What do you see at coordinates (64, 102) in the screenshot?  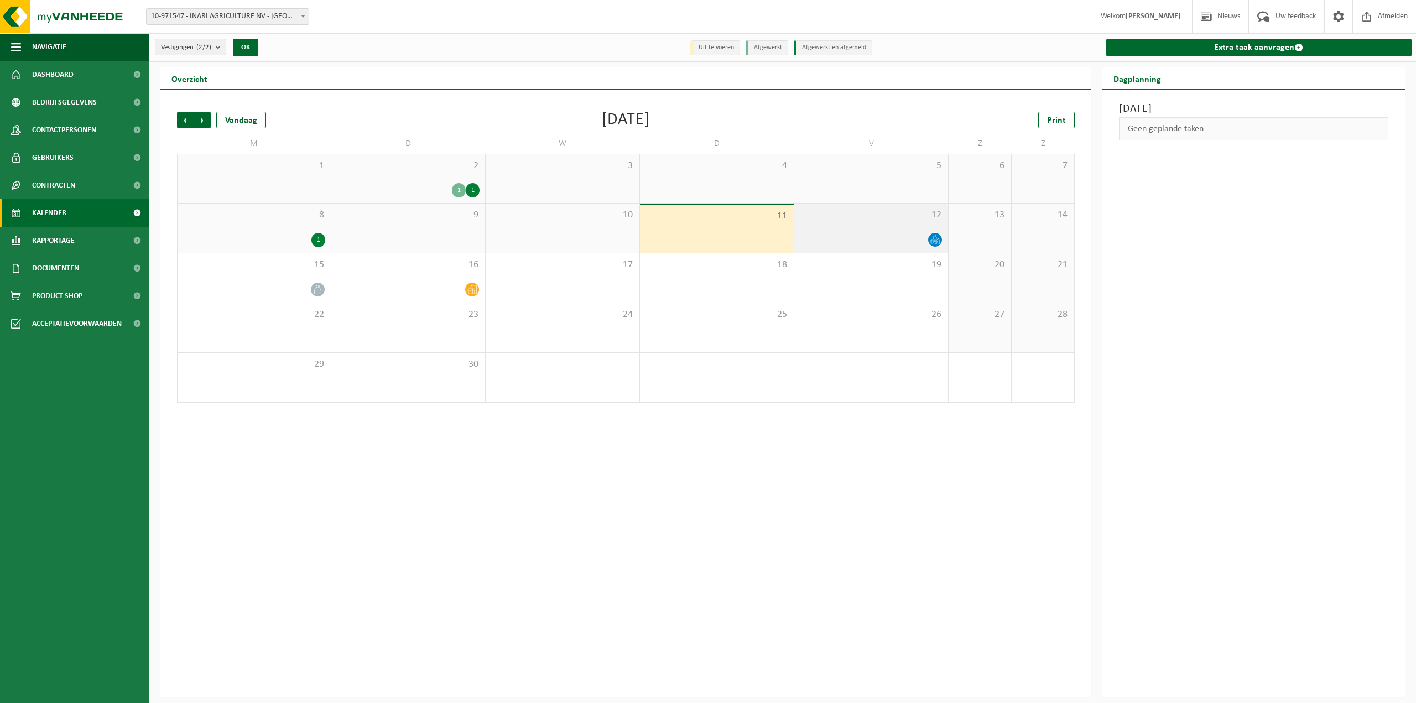 I see `span: Bedrijfsgegevens` at bounding box center [64, 102].